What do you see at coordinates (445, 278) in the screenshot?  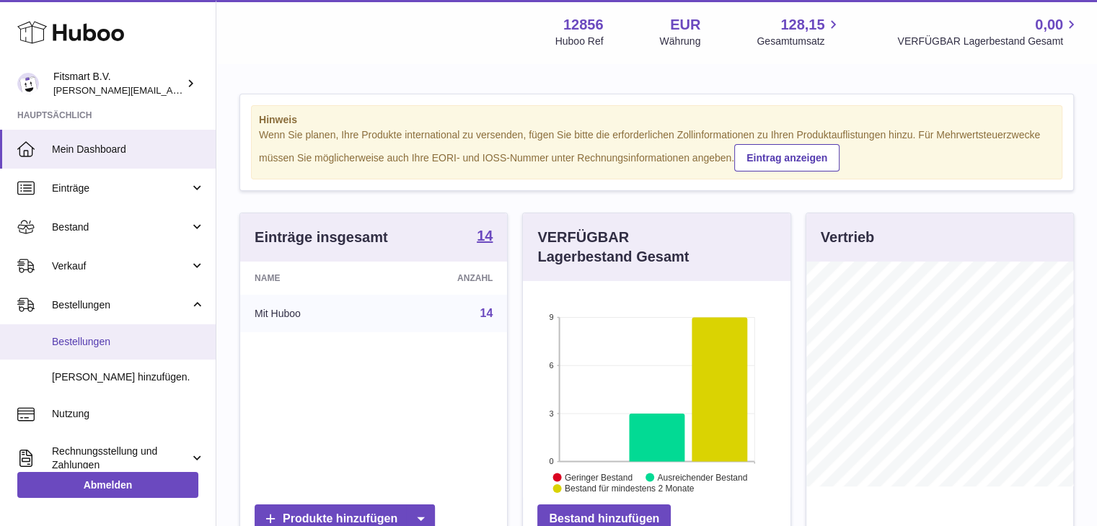 I see `th: Anzahl` at bounding box center [445, 278].